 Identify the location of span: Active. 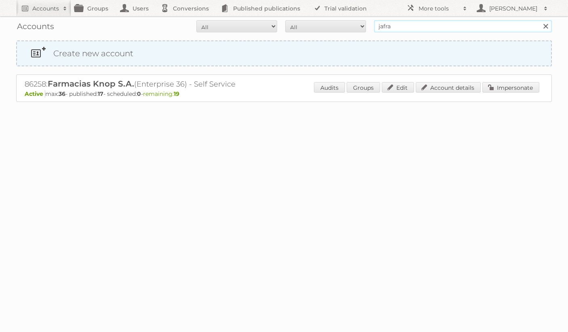
(35, 94).